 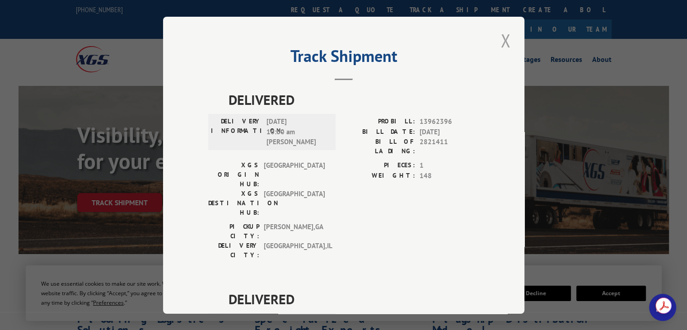 I want to click on label: XGS ORIGIN HUB:, so click(x=234, y=174).